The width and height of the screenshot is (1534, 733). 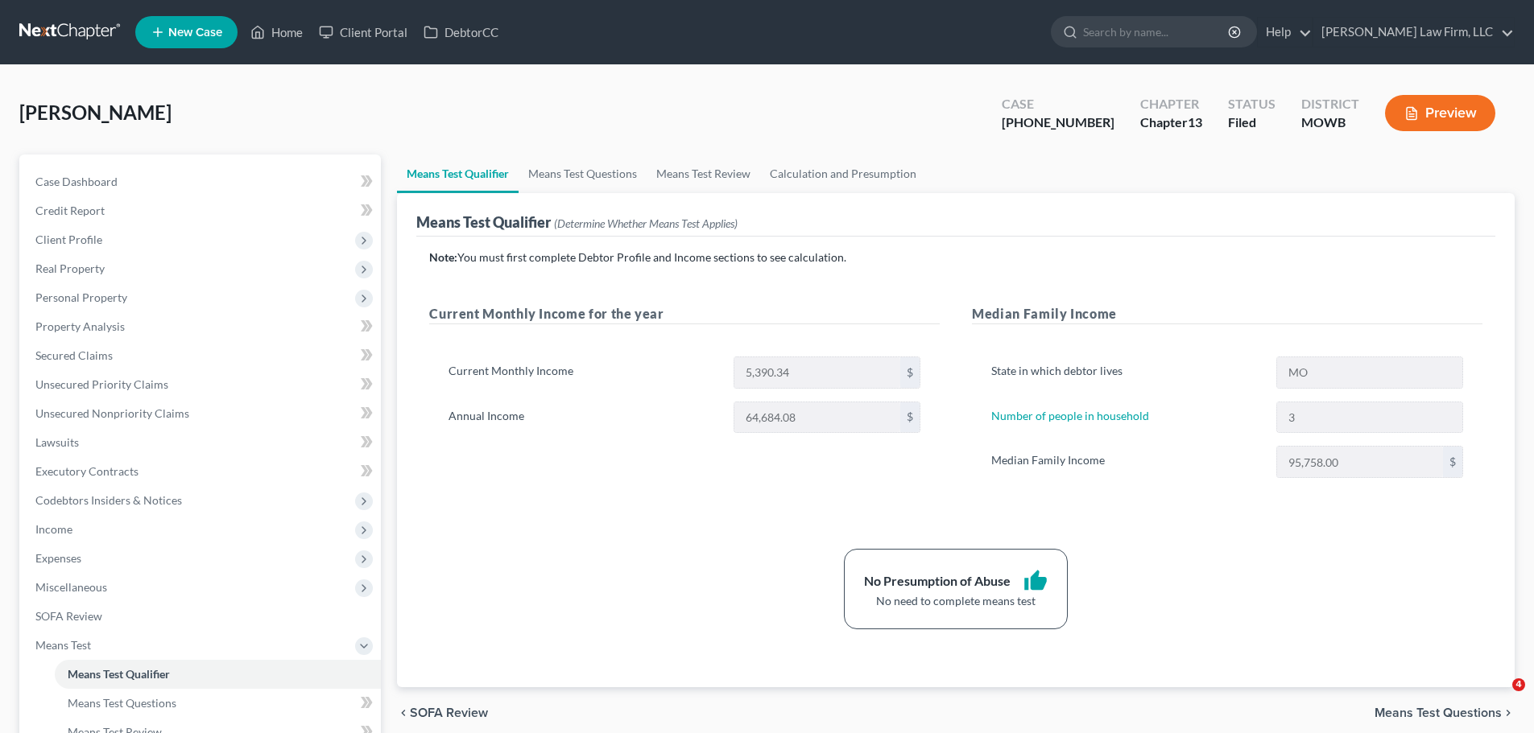 What do you see at coordinates (74, 355) in the screenshot?
I see `span: Secured Claims` at bounding box center [74, 355].